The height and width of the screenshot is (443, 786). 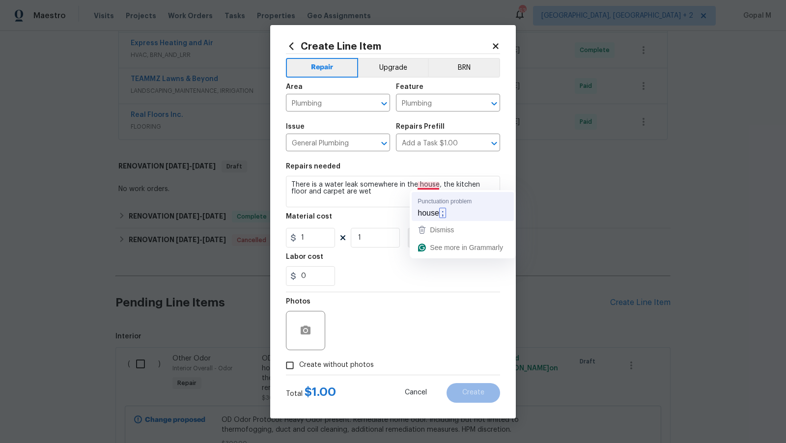 What do you see at coordinates (309, 217) in the screenshot?
I see `h5: Material cost` at bounding box center [309, 217].